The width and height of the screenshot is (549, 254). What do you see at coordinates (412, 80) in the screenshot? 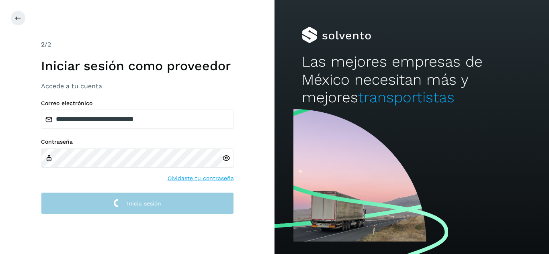
I see `h2: Las mejores empresas de México necesitan más y mejores` at bounding box center [412, 80].